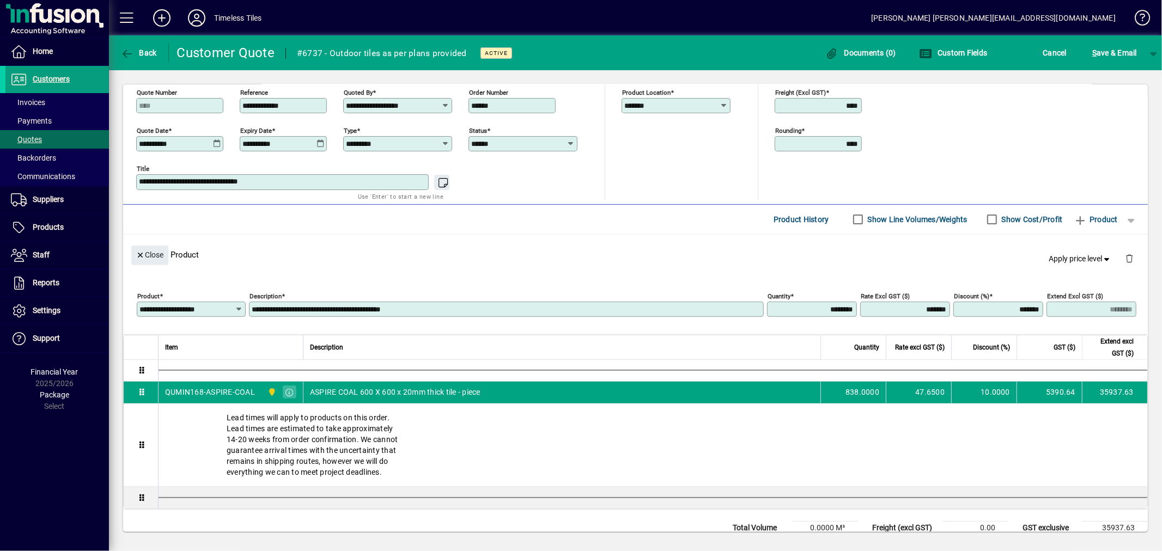 The height and width of the screenshot is (551, 1162). What do you see at coordinates (760, 528) in the screenshot?
I see `td: Total Volume` at bounding box center [760, 528].